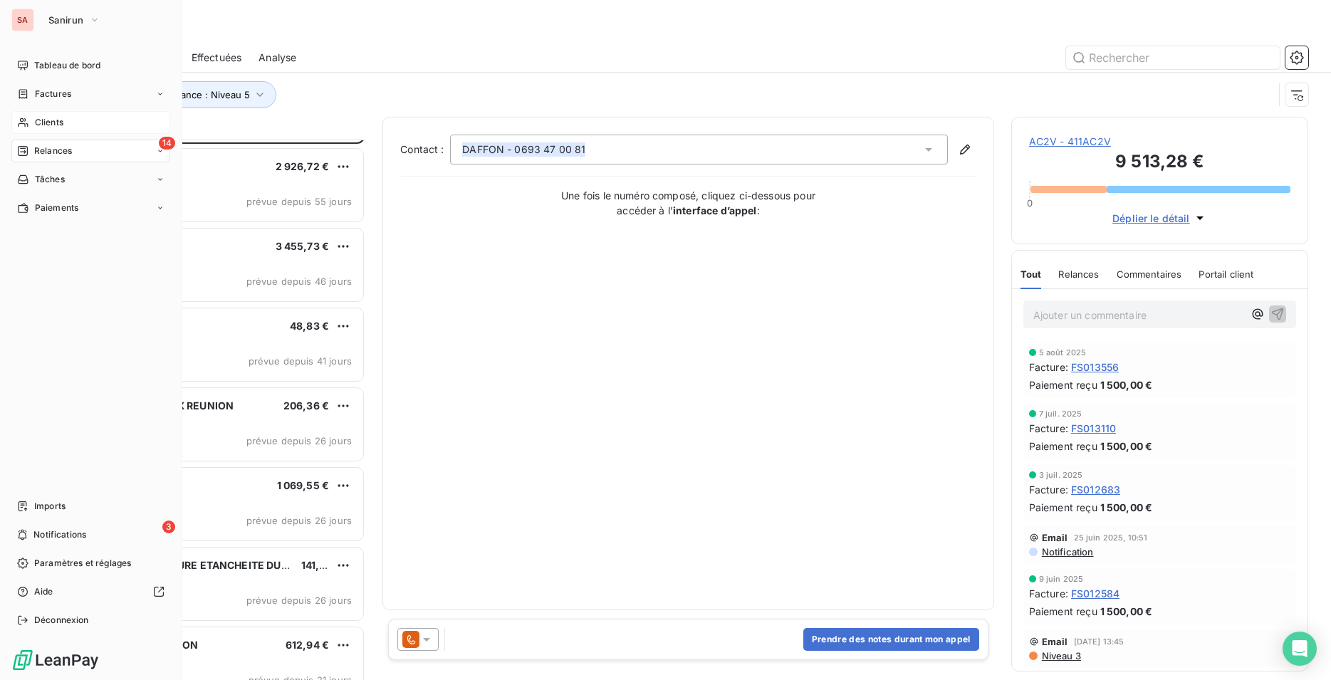 This screenshot has width=1331, height=680. Describe the element at coordinates (90, 563) in the screenshot. I see `a: Paramètres et réglages` at that location.